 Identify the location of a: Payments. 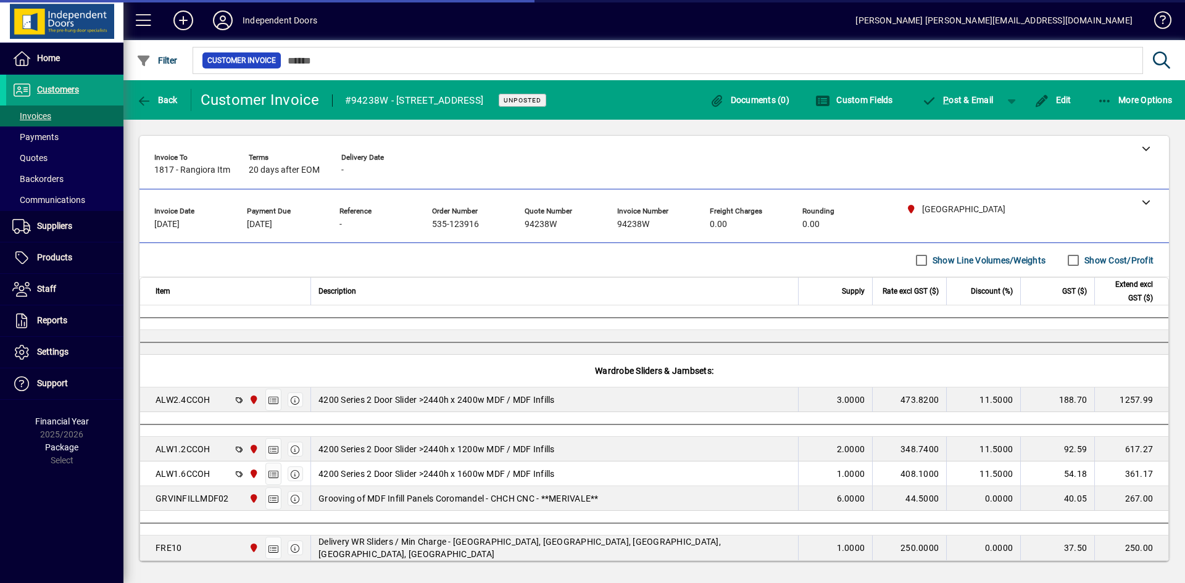
(65, 137).